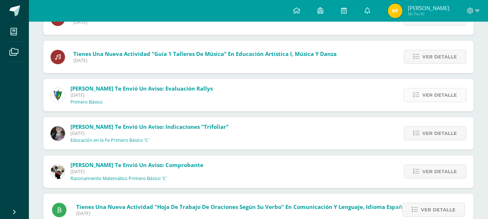 The width and height of the screenshot is (488, 219). I want to click on img: 9f174a157161b4ddbe12118a61fed988.png, so click(58, 95).